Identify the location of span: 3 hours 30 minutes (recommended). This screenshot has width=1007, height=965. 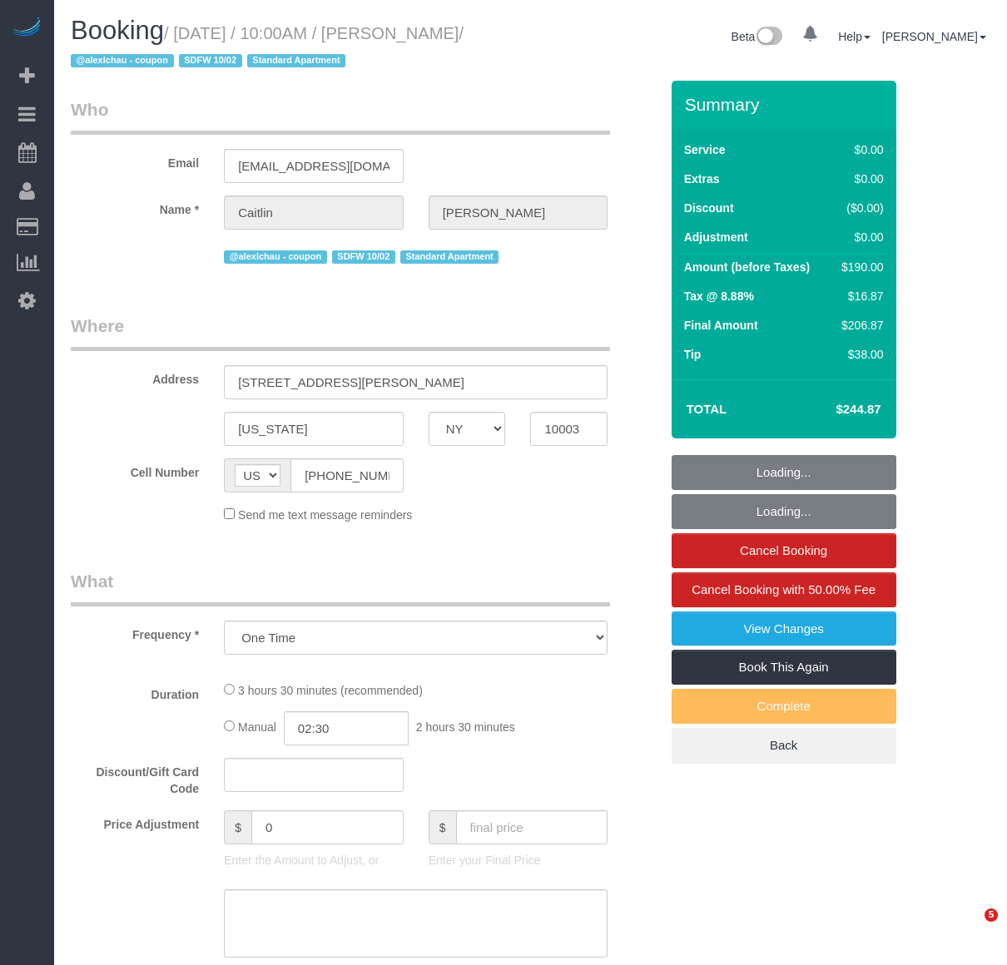
(330, 691).